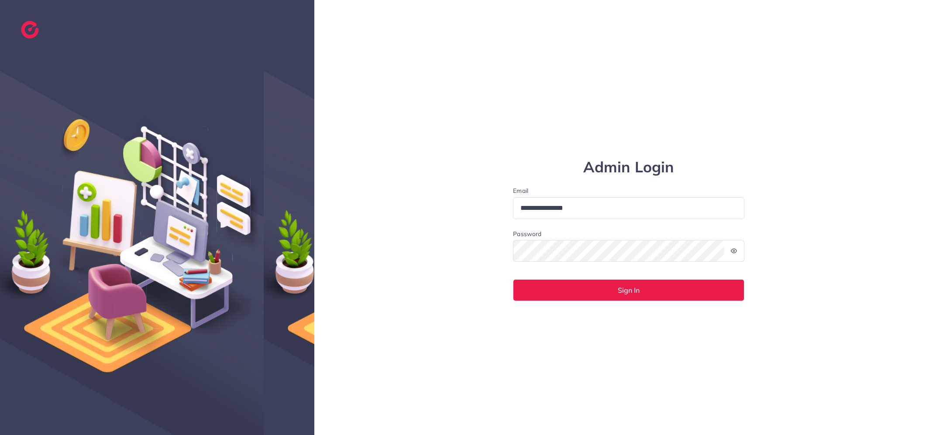  What do you see at coordinates (629, 290) in the screenshot?
I see `span: Sign In` at bounding box center [629, 290].